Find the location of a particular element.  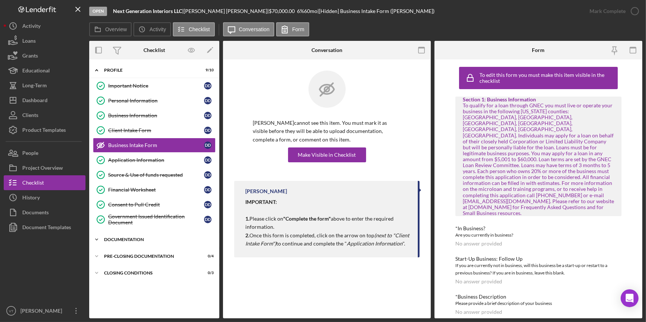

button: Checklist is located at coordinates (194, 29).